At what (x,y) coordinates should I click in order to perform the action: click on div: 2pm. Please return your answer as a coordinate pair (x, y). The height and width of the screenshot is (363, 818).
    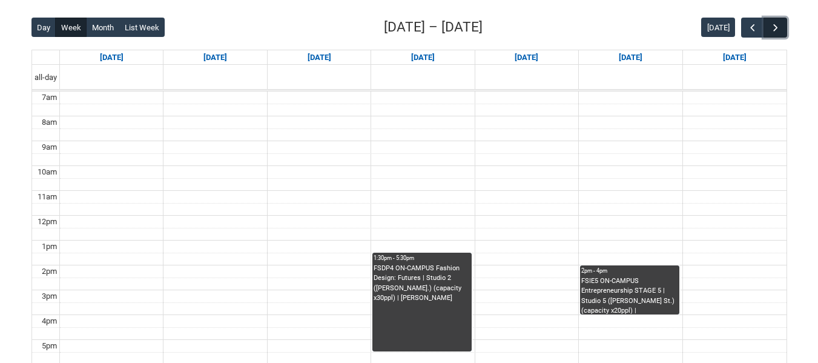
    Looking at the image, I should click on (49, 271).